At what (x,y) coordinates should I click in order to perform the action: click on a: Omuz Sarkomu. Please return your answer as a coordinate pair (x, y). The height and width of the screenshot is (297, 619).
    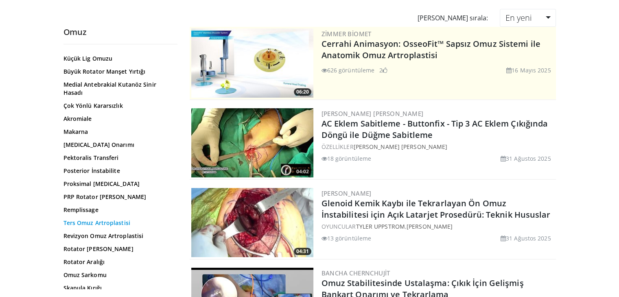
    Looking at the image, I should click on (118, 275).